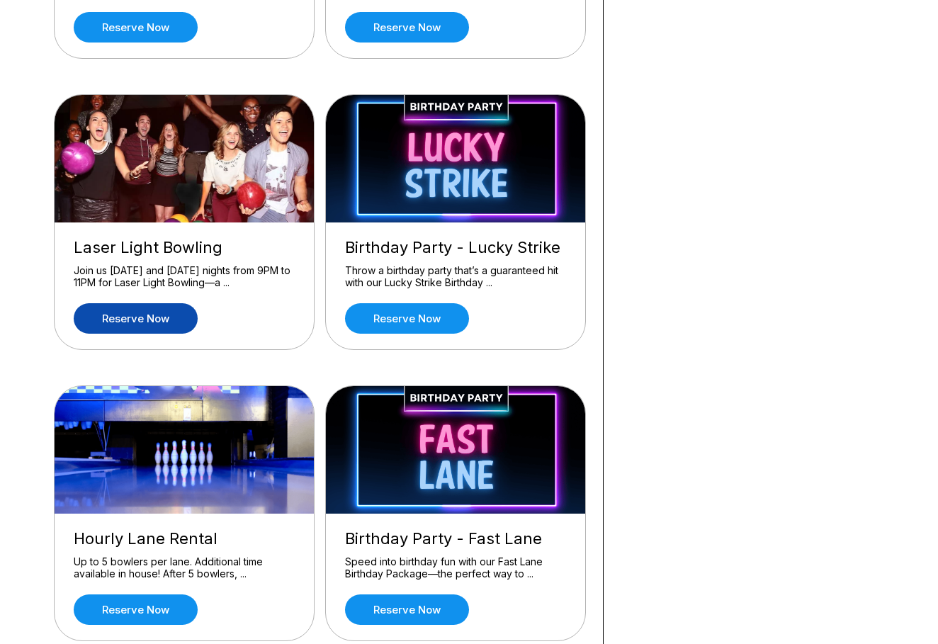 This screenshot has width=938, height=644. Describe the element at coordinates (456, 450) in the screenshot. I see `img: Birthday Party - Fast Lane` at that location.